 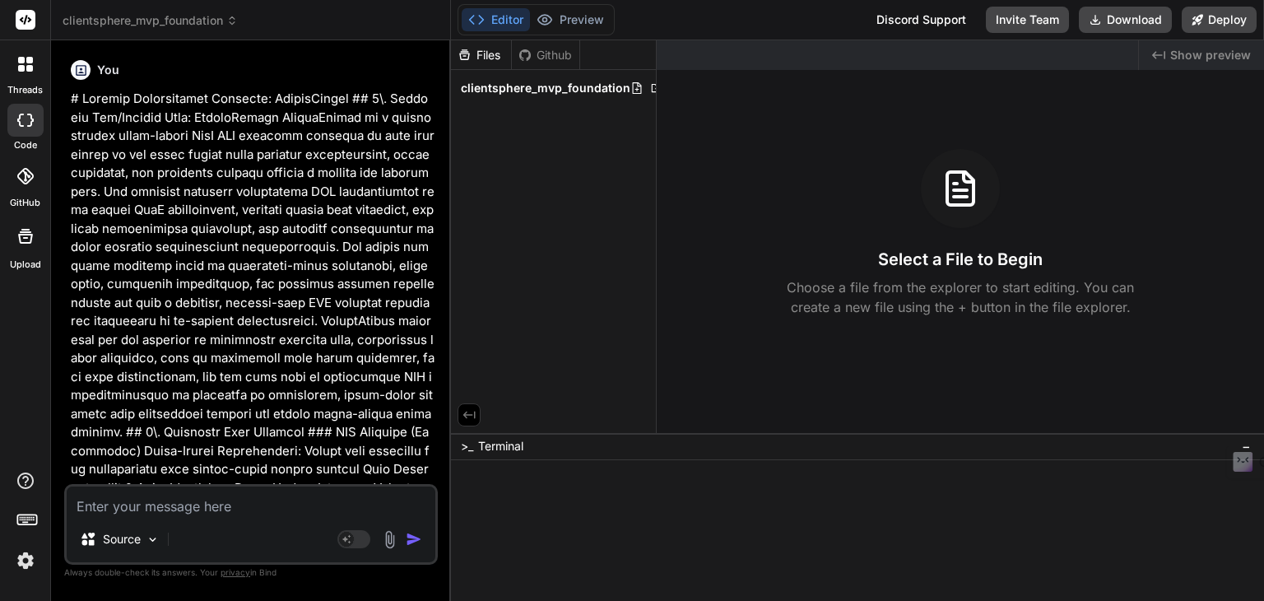 I want to click on h3: Select a File to Begin, so click(x=961, y=259).